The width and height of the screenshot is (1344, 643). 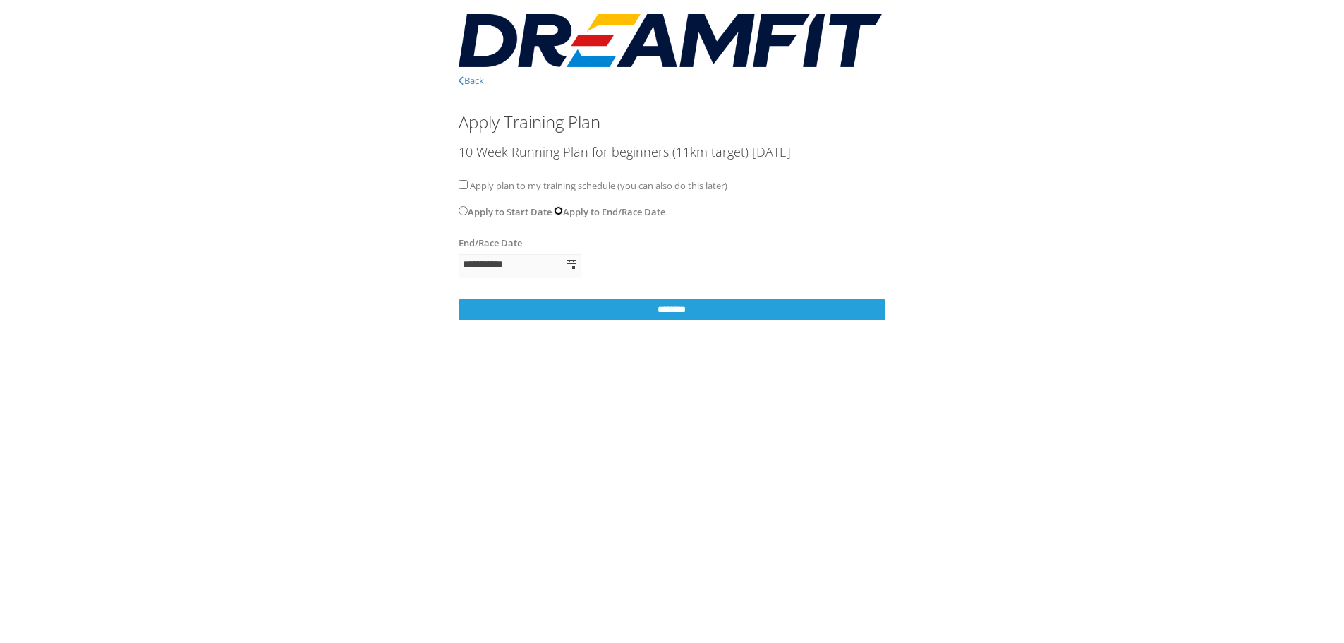 What do you see at coordinates (670, 40) in the screenshot?
I see `img: DreamFit_RGB.png` at bounding box center [670, 40].